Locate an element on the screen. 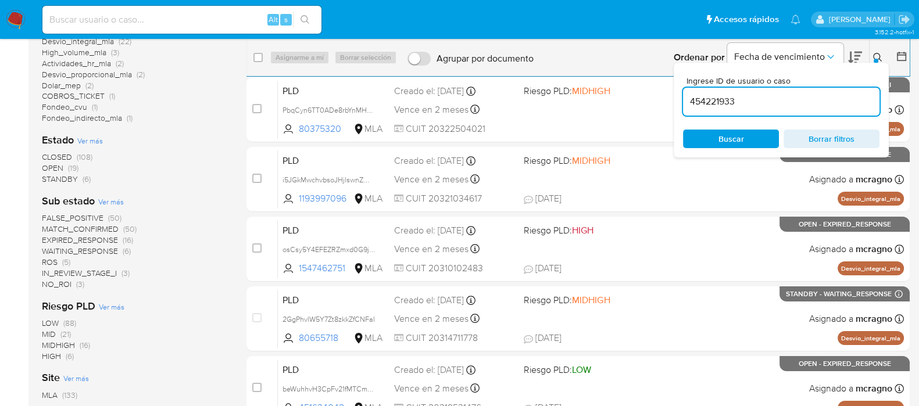  input: Buscar usuario o caso... is located at coordinates (182, 20).